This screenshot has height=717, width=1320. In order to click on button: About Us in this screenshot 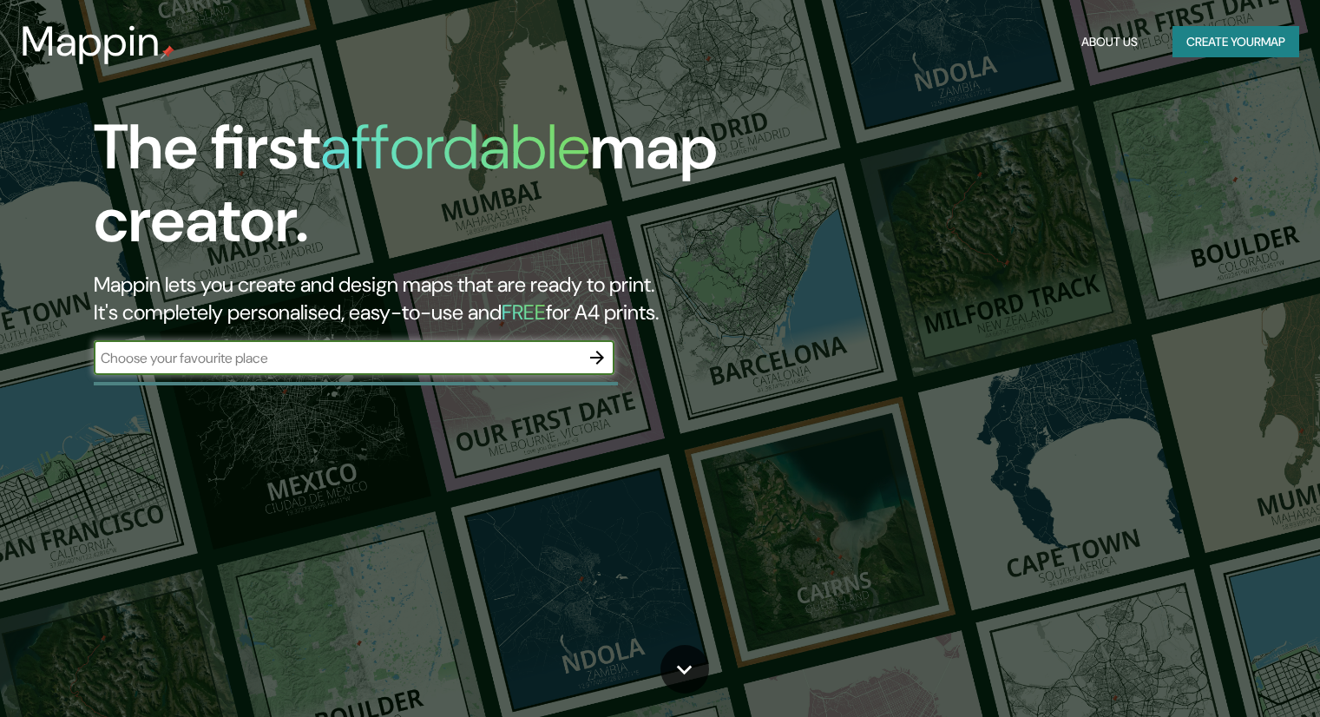, I will do `click(1109, 42)`.